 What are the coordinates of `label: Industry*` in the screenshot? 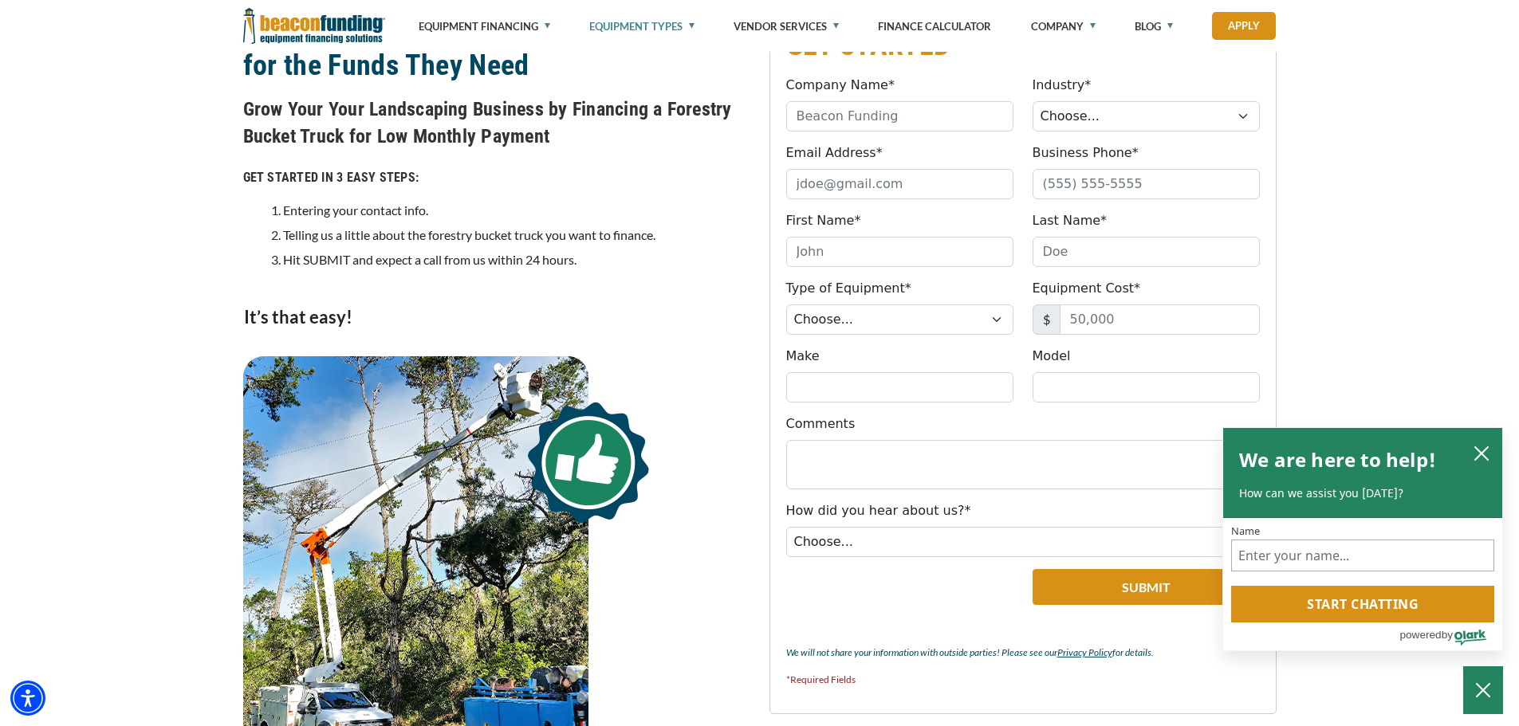 It's located at (1062, 85).